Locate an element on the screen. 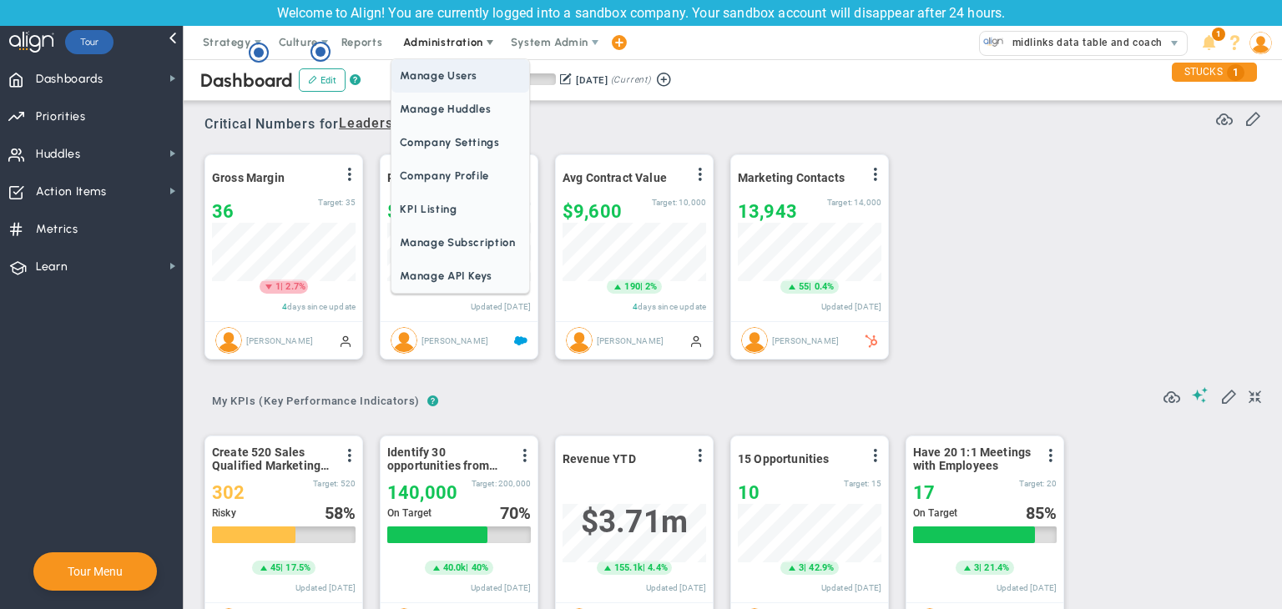 The image size is (1282, 609). span: $1,758,367 is located at coordinates (420, 211).